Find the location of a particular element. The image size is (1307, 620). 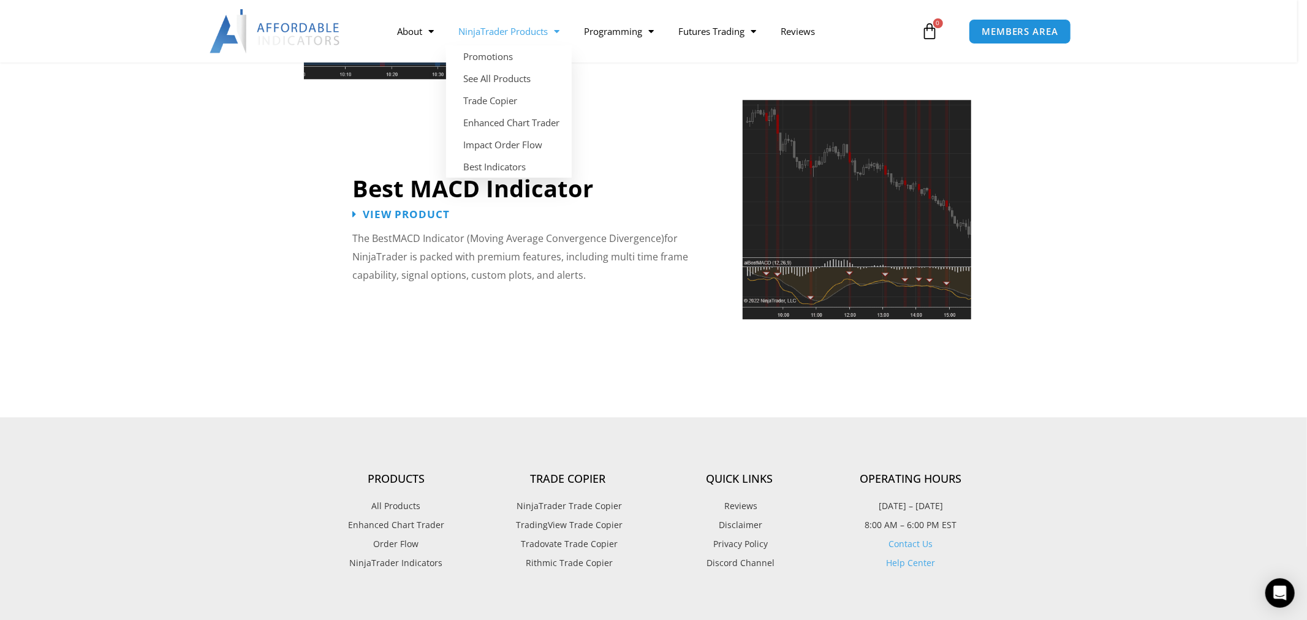

h4: Quick Links is located at coordinates (740, 479).